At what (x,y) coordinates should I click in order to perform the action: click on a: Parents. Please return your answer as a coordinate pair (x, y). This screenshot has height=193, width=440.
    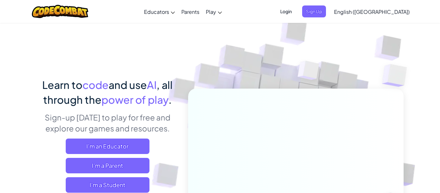
    Looking at the image, I should click on (190, 12).